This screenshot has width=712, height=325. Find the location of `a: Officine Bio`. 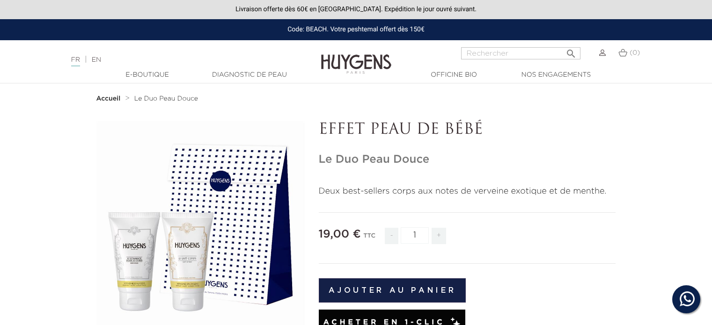

a: Officine Bio is located at coordinates (454, 75).